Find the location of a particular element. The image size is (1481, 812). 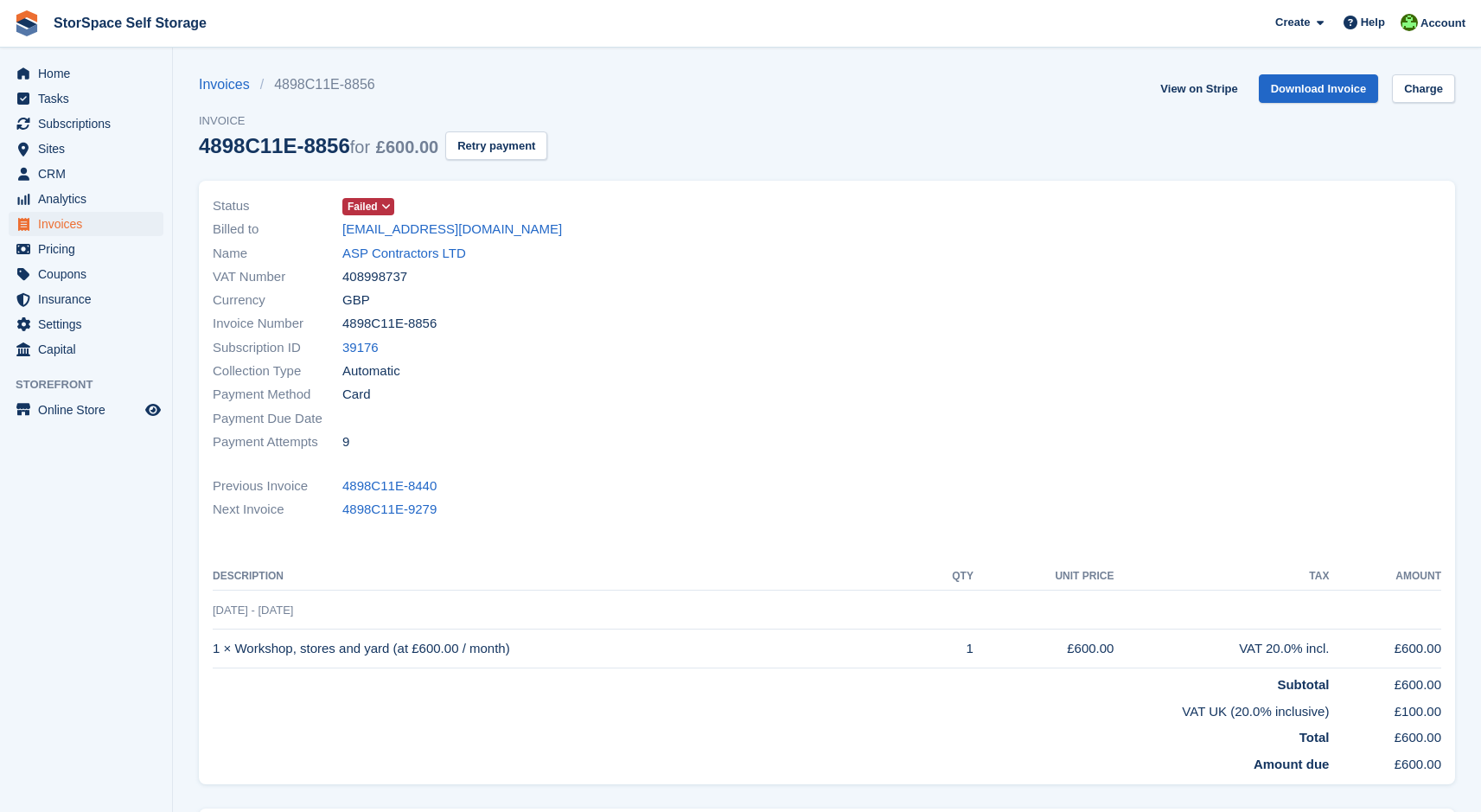

span: Settings is located at coordinates (90, 324).